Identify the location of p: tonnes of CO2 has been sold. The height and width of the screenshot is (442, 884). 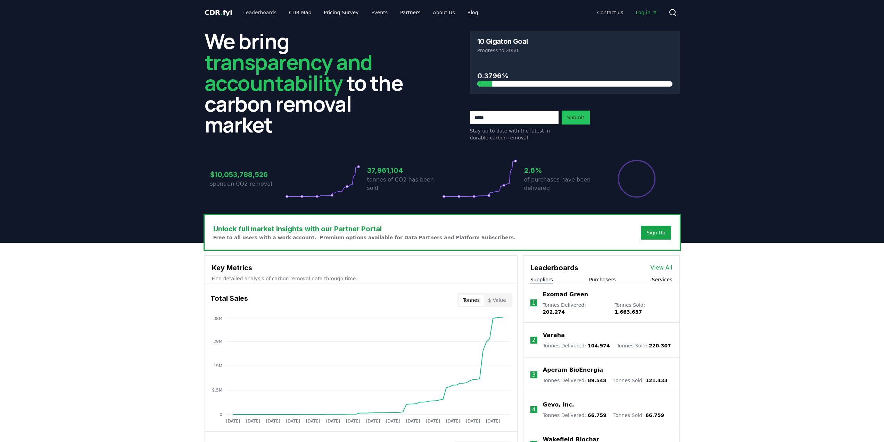
(405, 184).